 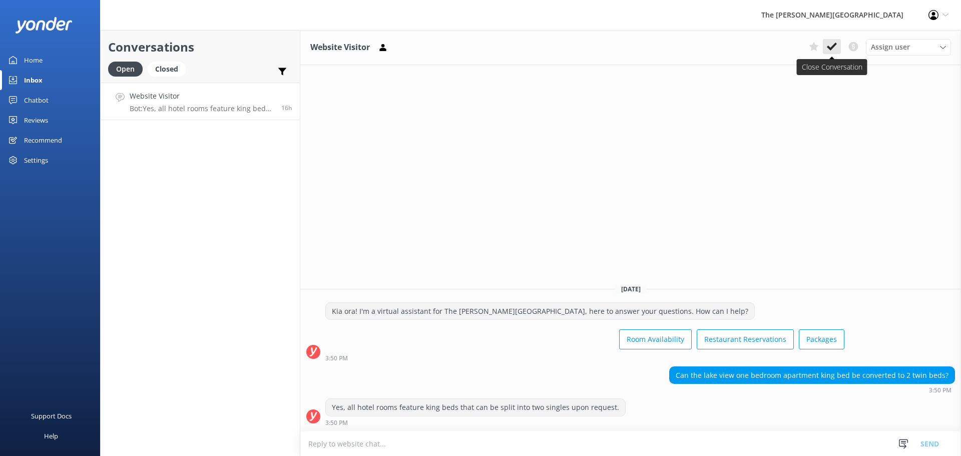 I want to click on a: Open, so click(x=128, y=69).